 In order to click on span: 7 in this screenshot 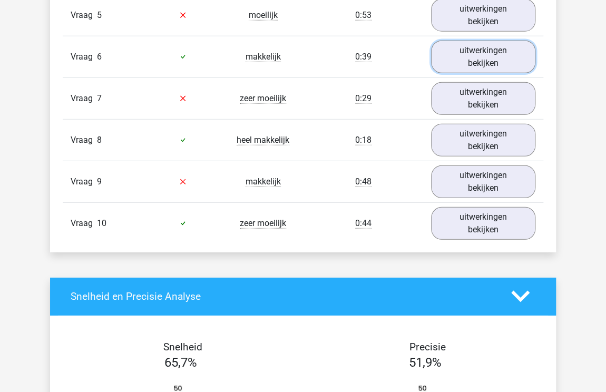, I will do `click(99, 98)`.